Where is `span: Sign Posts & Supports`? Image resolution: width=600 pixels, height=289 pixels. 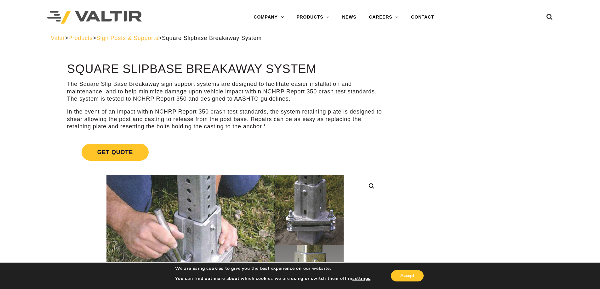 span: Sign Posts & Supports is located at coordinates (127, 38).